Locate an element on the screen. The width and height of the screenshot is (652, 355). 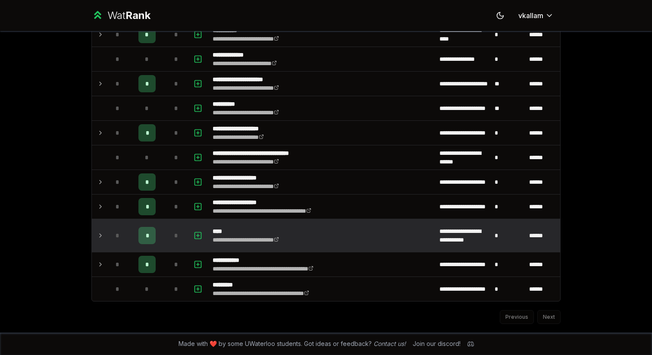
div: Join our discord! is located at coordinates (436, 344).